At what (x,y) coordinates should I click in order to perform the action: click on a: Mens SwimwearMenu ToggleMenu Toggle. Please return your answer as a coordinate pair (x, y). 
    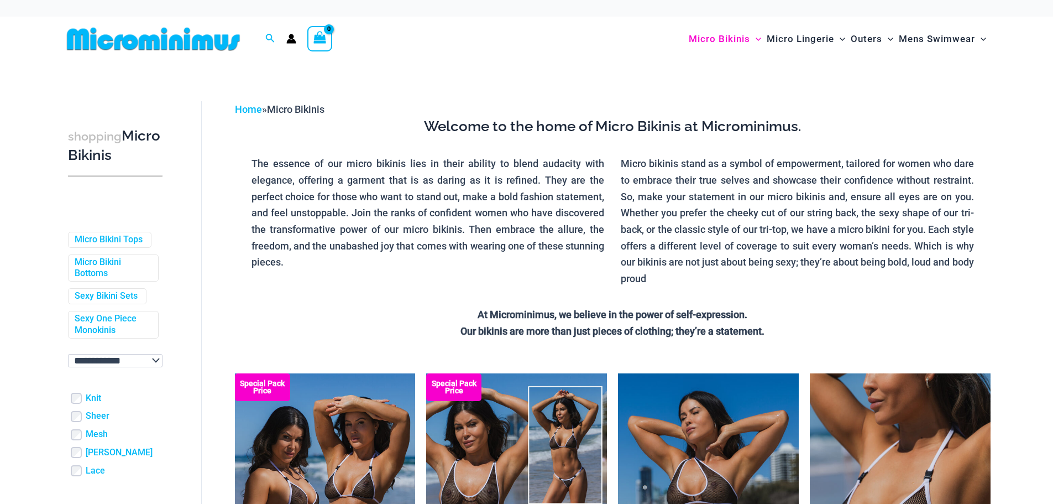
    Looking at the image, I should click on (943, 39).